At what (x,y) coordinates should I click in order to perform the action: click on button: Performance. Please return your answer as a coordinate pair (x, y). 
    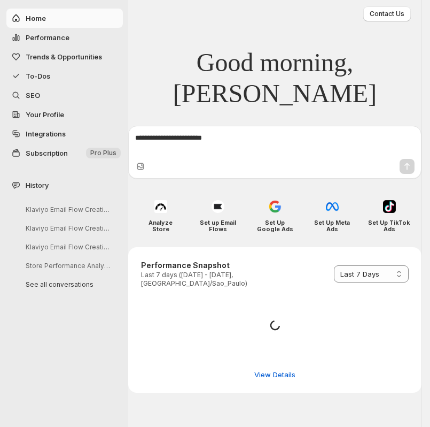
    Looking at the image, I should click on (65, 37).